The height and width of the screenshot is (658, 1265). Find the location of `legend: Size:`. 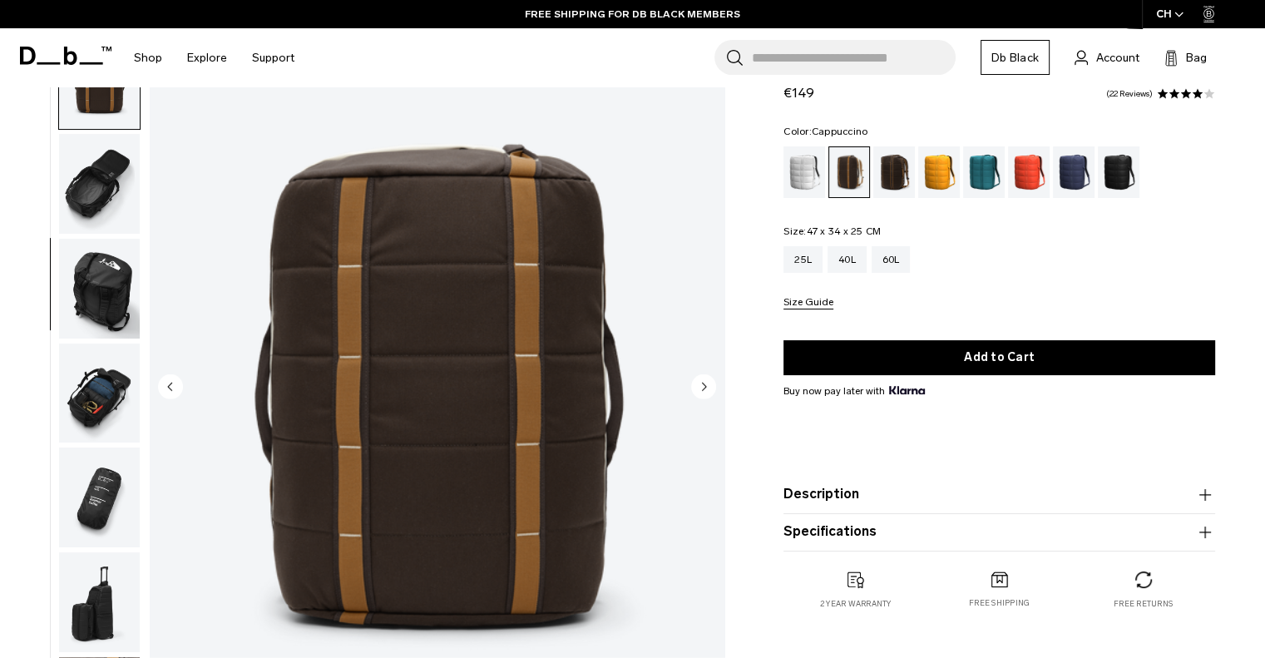

legend: Size: is located at coordinates (831, 231).